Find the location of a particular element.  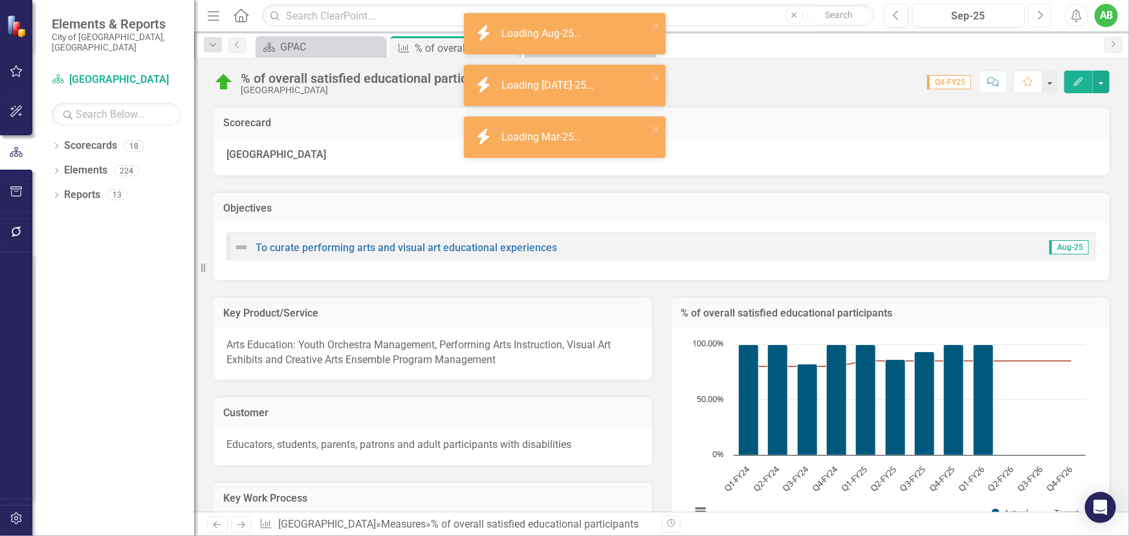

div: Chart. Highcharts interactive chart. is located at coordinates (891, 435).